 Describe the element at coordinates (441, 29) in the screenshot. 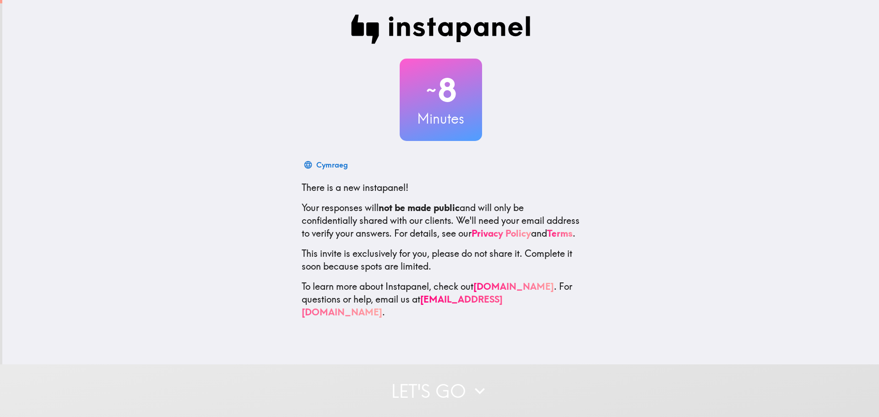

I see `img: Instapanel` at that location.